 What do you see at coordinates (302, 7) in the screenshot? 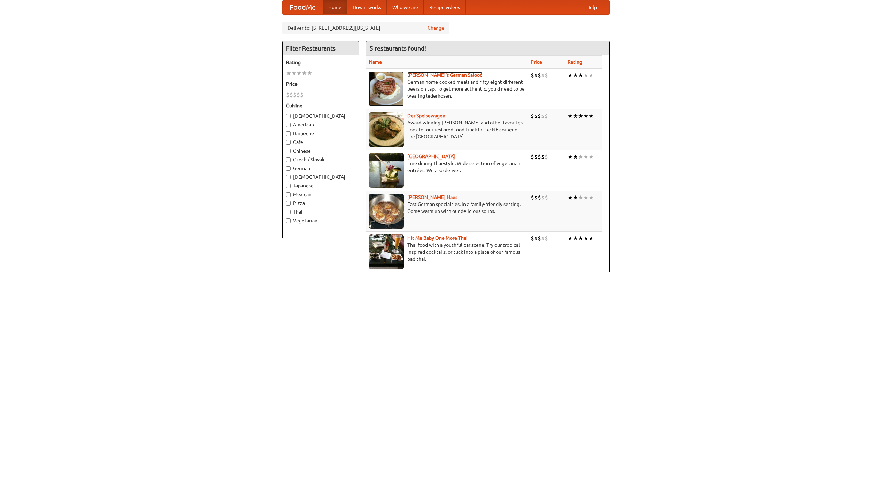
I see `a: FoodMe` at bounding box center [302, 7].